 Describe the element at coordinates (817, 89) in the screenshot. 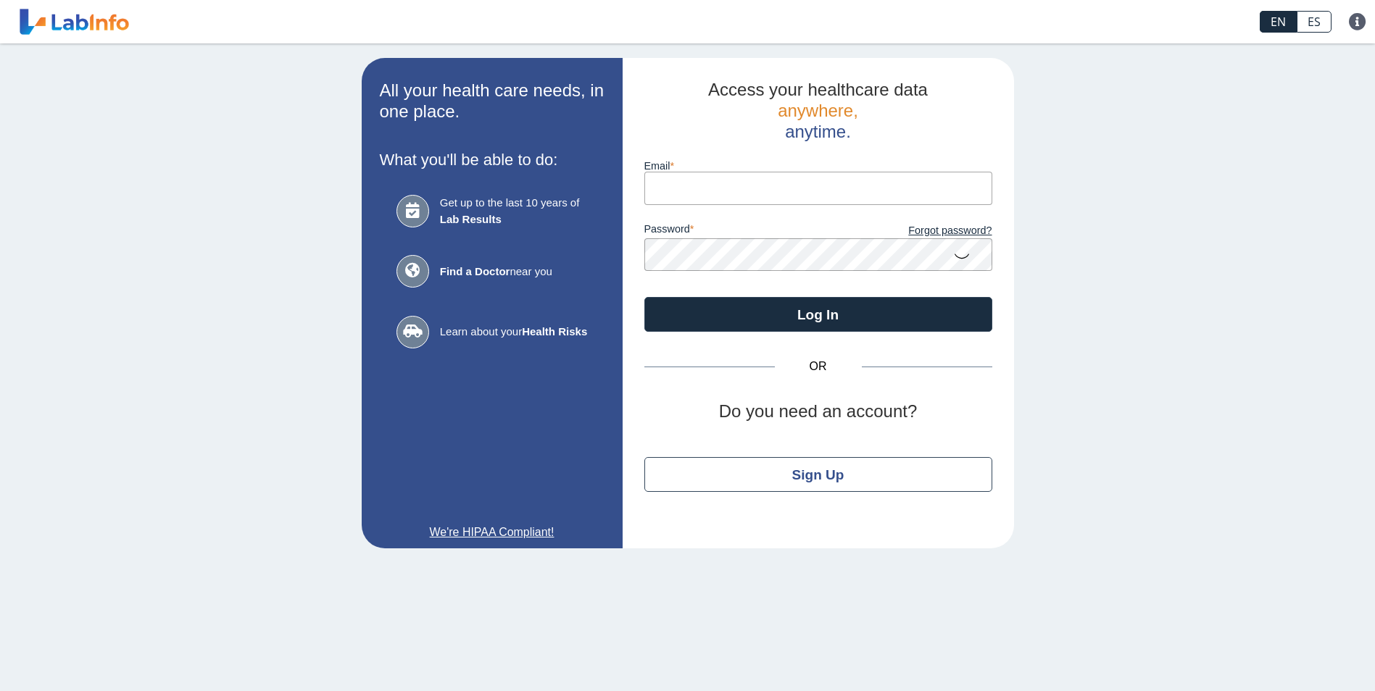

I see `span: Access your healthcare data` at that location.